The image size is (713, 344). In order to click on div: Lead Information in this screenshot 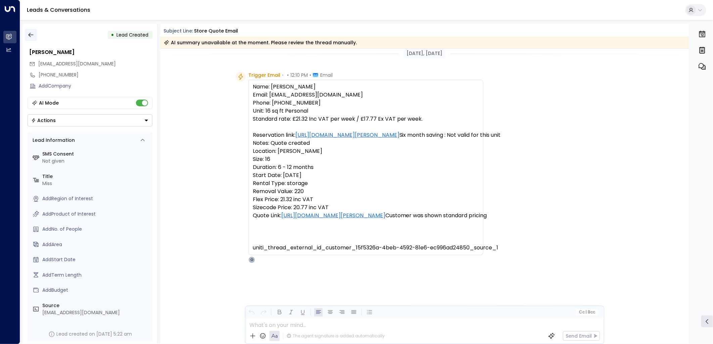, I will do `click(53, 140)`.